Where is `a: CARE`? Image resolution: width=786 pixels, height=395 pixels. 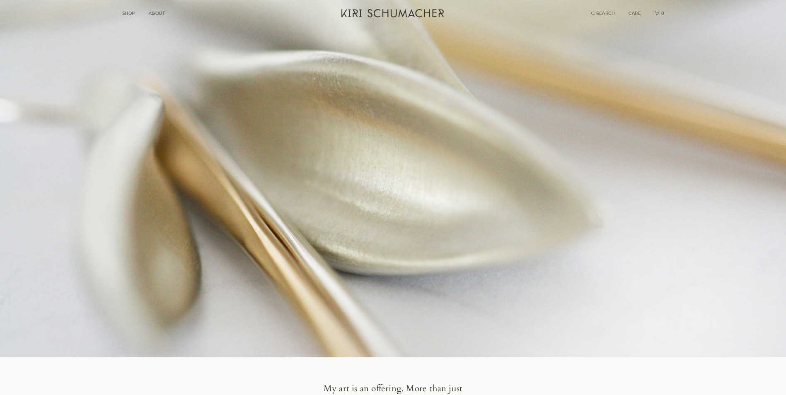
a: CARE is located at coordinates (634, 13).